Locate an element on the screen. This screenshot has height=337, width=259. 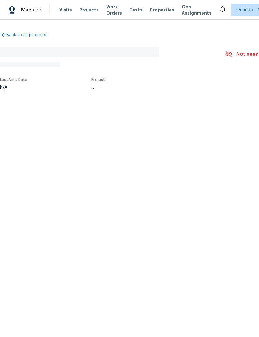
span: Project is located at coordinates (98, 80).